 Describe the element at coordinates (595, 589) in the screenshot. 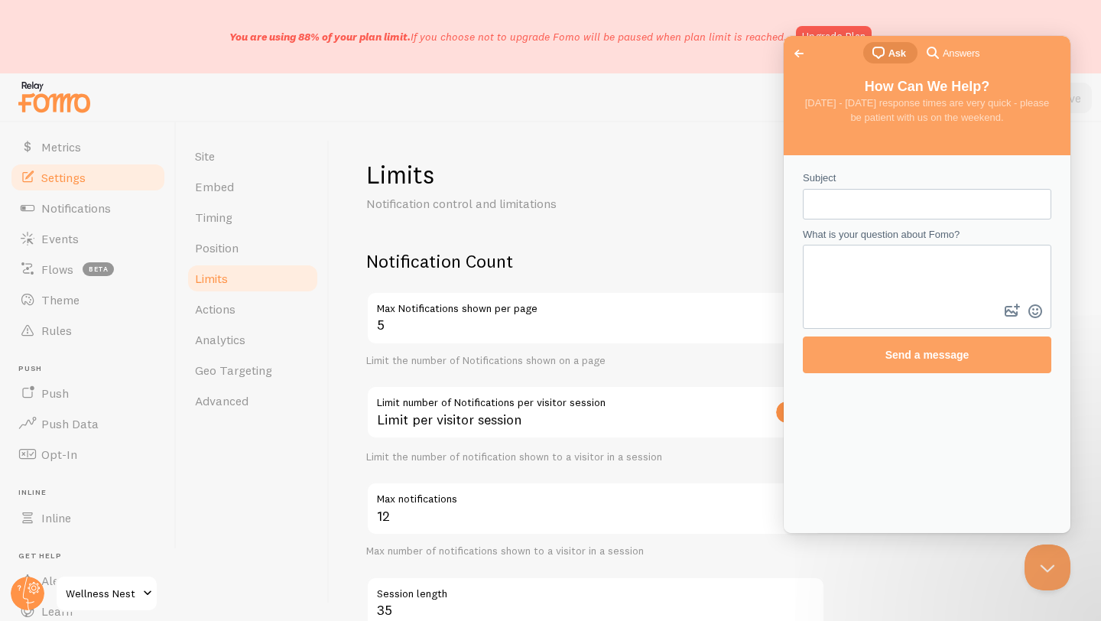

I see `label: Session length` at that location.